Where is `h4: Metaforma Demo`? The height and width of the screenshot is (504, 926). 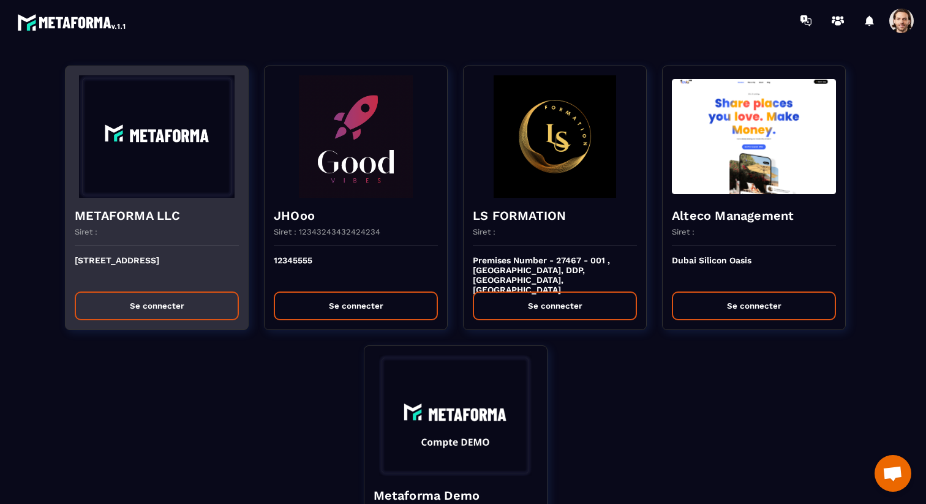 h4: Metaforma Demo is located at coordinates (456, 495).